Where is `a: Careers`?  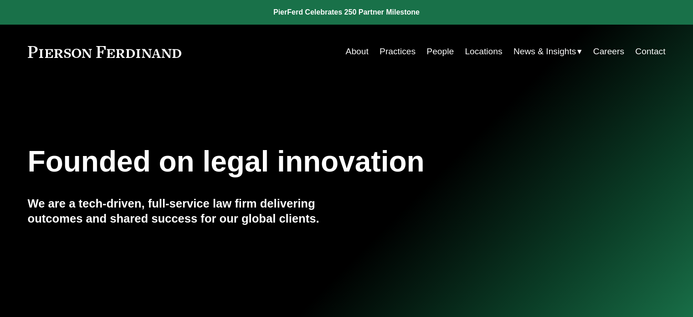 a: Careers is located at coordinates (609, 51).